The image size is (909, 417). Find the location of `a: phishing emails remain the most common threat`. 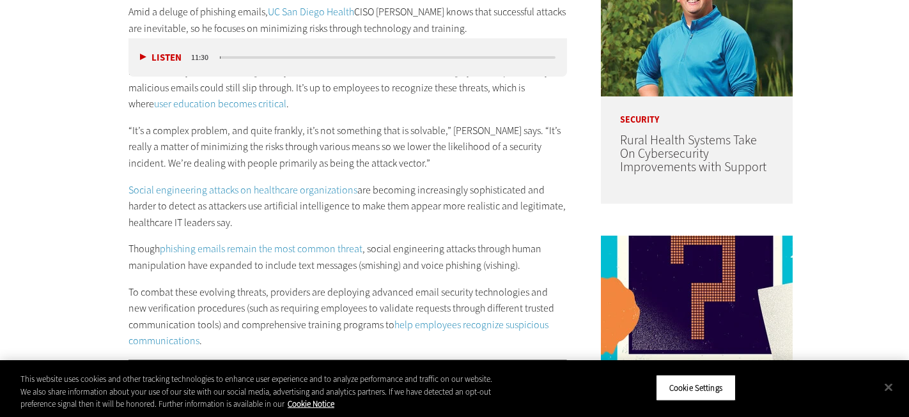

a: phishing emails remain the most common threat is located at coordinates (261, 249).